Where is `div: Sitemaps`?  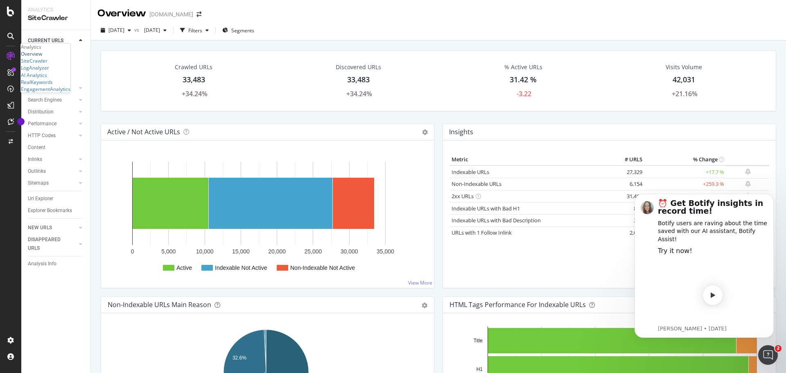 div: Sitemaps is located at coordinates (38, 183).